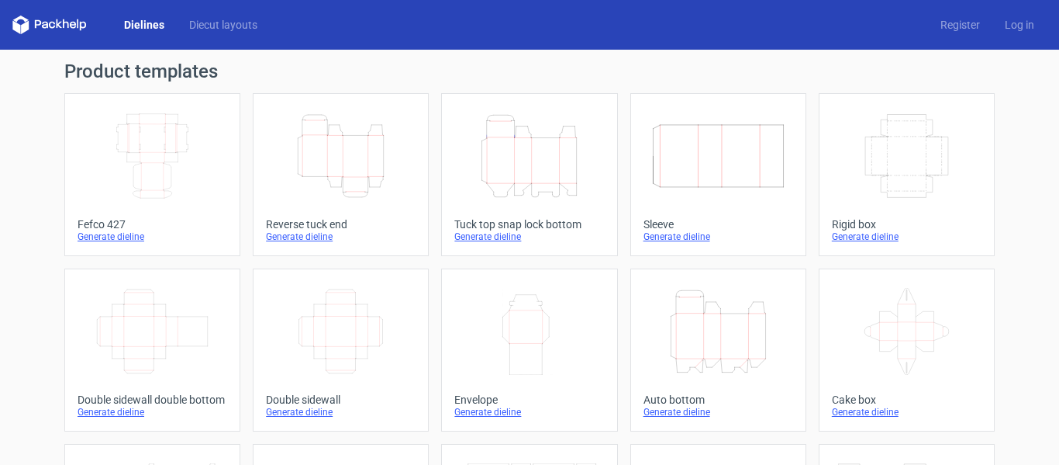 This screenshot has height=465, width=1059. Describe the element at coordinates (340, 350) in the screenshot. I see `a: Double sidewallGenerate dieline` at that location.